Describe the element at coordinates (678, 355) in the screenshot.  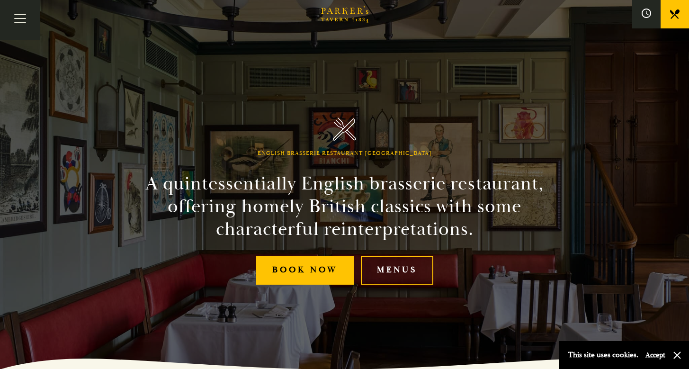
I see `button: Close and accept` at that location.